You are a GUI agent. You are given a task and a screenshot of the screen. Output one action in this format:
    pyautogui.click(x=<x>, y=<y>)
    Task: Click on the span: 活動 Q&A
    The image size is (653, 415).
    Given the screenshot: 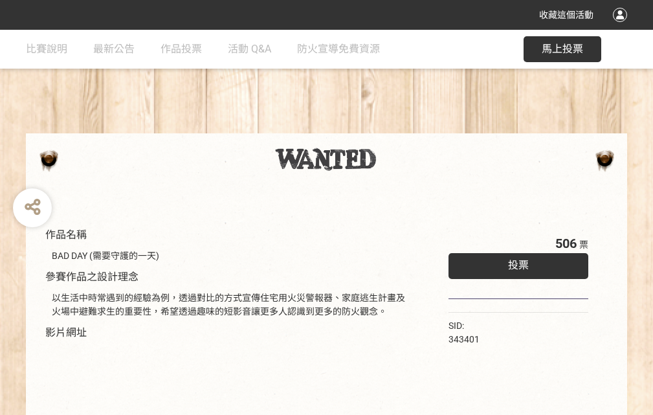 What is the action you would take?
    pyautogui.click(x=249, y=49)
    